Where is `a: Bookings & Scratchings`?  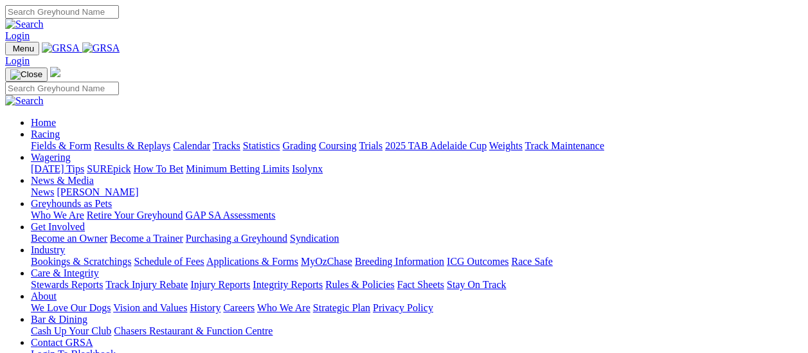
a: Bookings & Scratchings is located at coordinates (81, 261).